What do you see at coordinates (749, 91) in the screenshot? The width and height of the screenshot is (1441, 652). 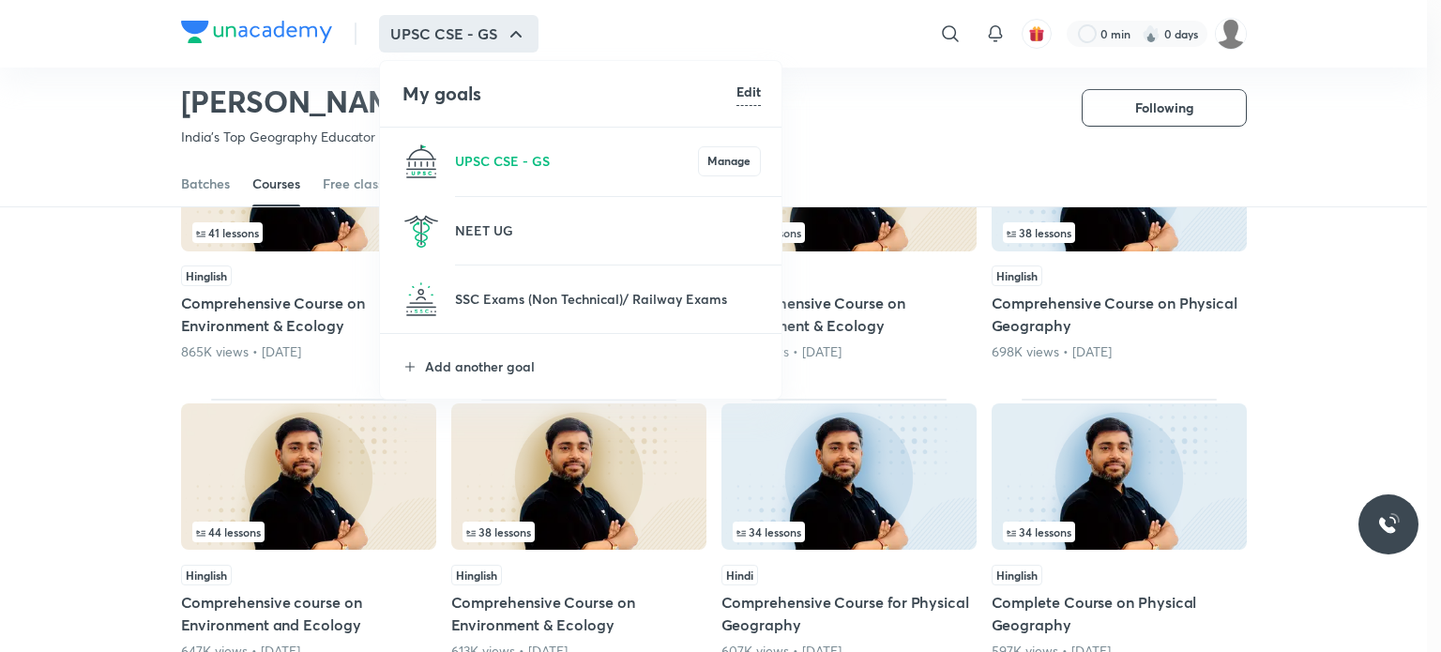 I see `h6: Edit` at bounding box center [749, 91].